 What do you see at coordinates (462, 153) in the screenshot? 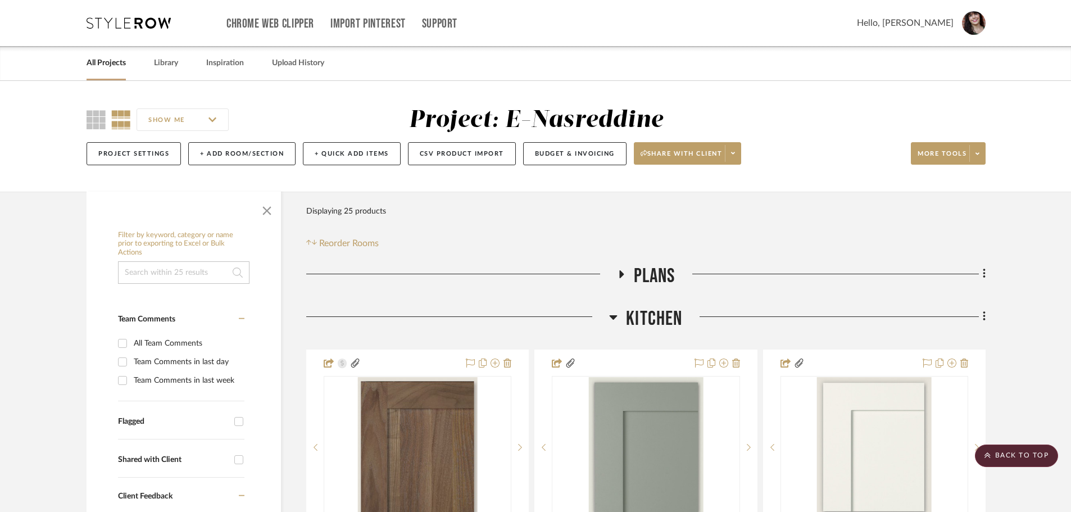
I see `button: CSV Product Import` at bounding box center [462, 153].